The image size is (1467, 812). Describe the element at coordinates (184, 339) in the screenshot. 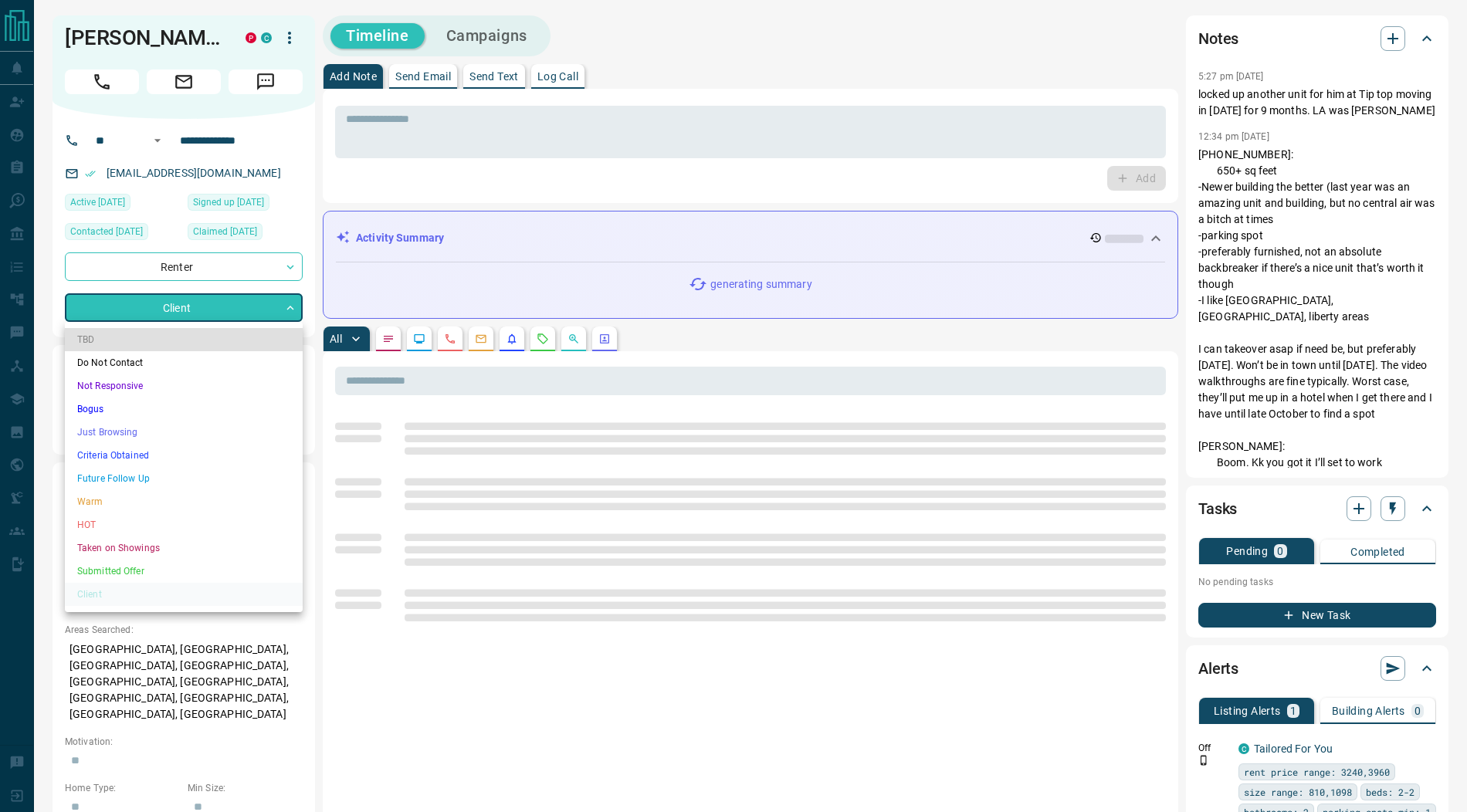

I see `li: TBD` at that location.